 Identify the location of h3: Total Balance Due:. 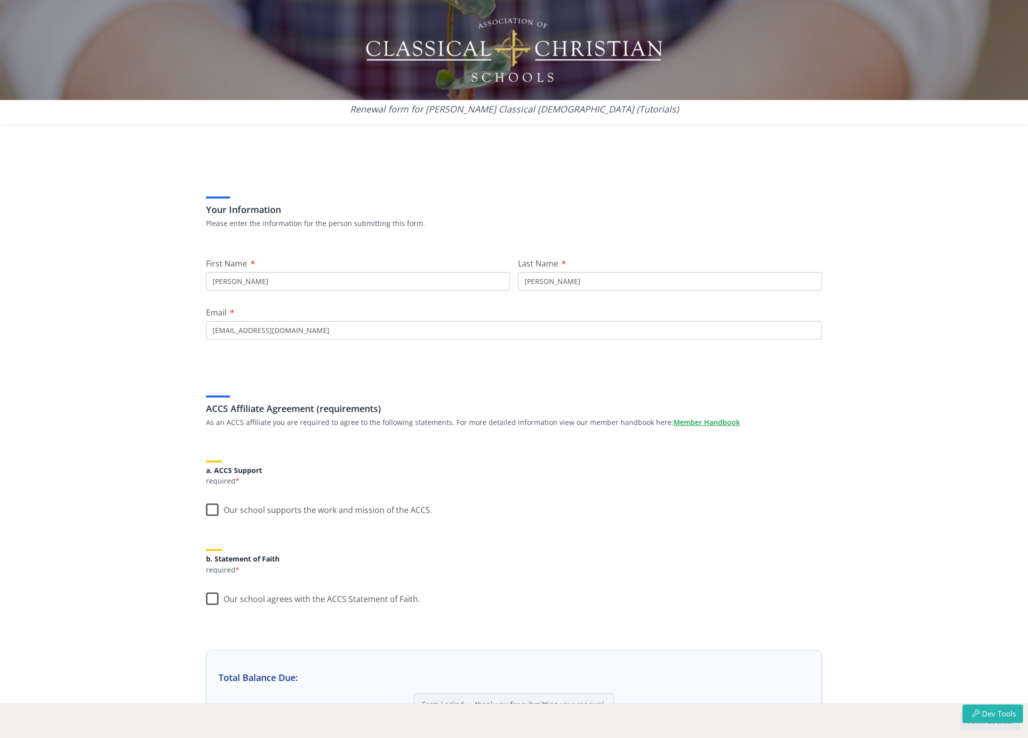
(514, 678).